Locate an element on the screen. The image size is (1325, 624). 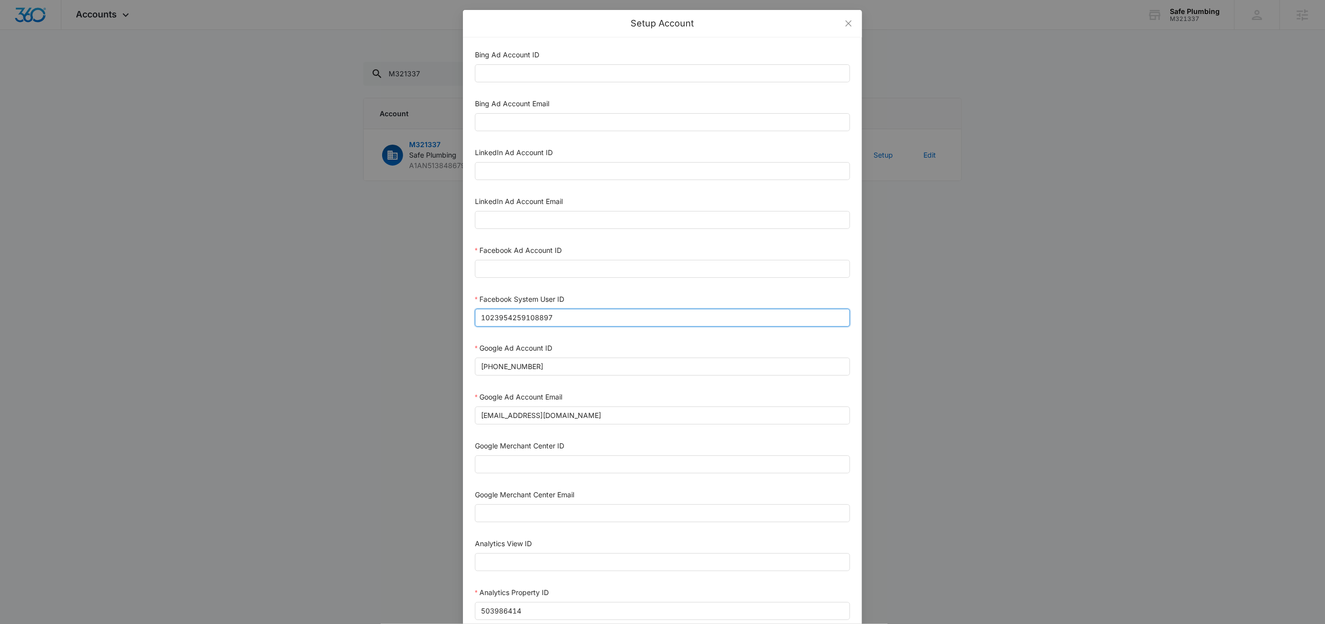
input: Bing Ad Account Email is located at coordinates (663, 122).